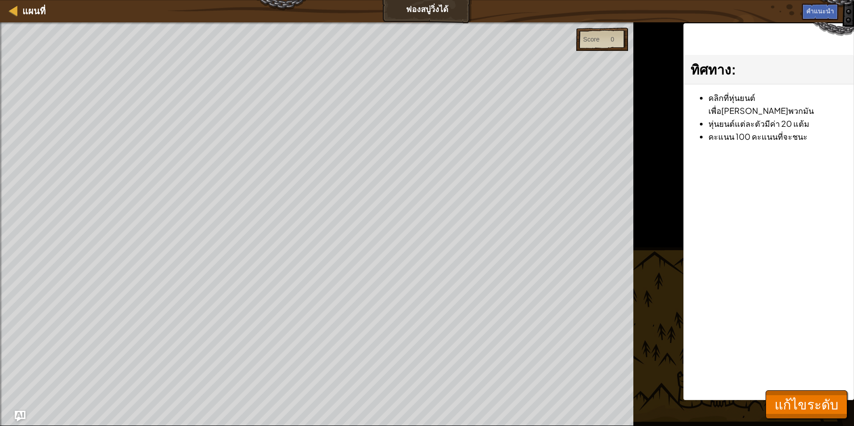  Describe the element at coordinates (778, 136) in the screenshot. I see `li: คะแนน 100 คะแนนที่จะชนะ` at that location.